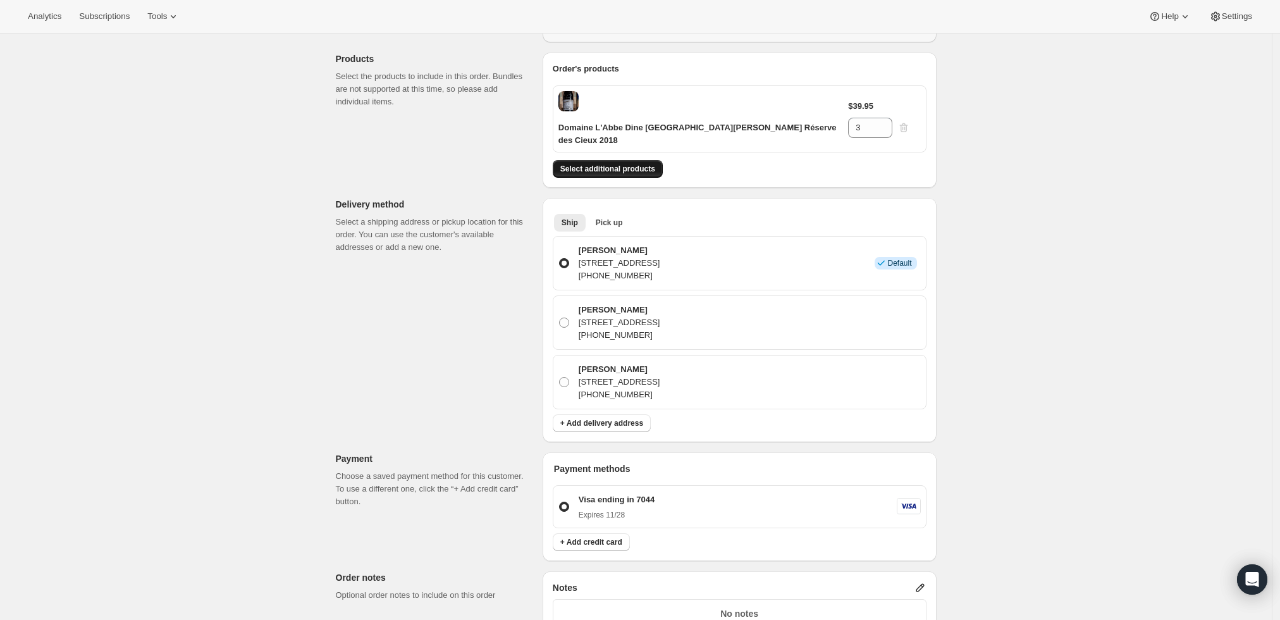 The width and height of the screenshot is (1280, 620). What do you see at coordinates (434, 59) in the screenshot?
I see `p: Products` at bounding box center [434, 59].